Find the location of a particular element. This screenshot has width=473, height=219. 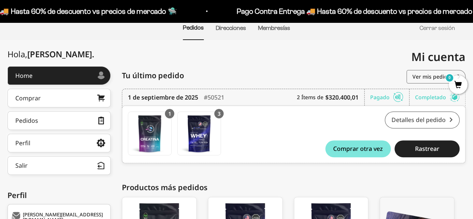

button: Salir is located at coordinates (59, 165).